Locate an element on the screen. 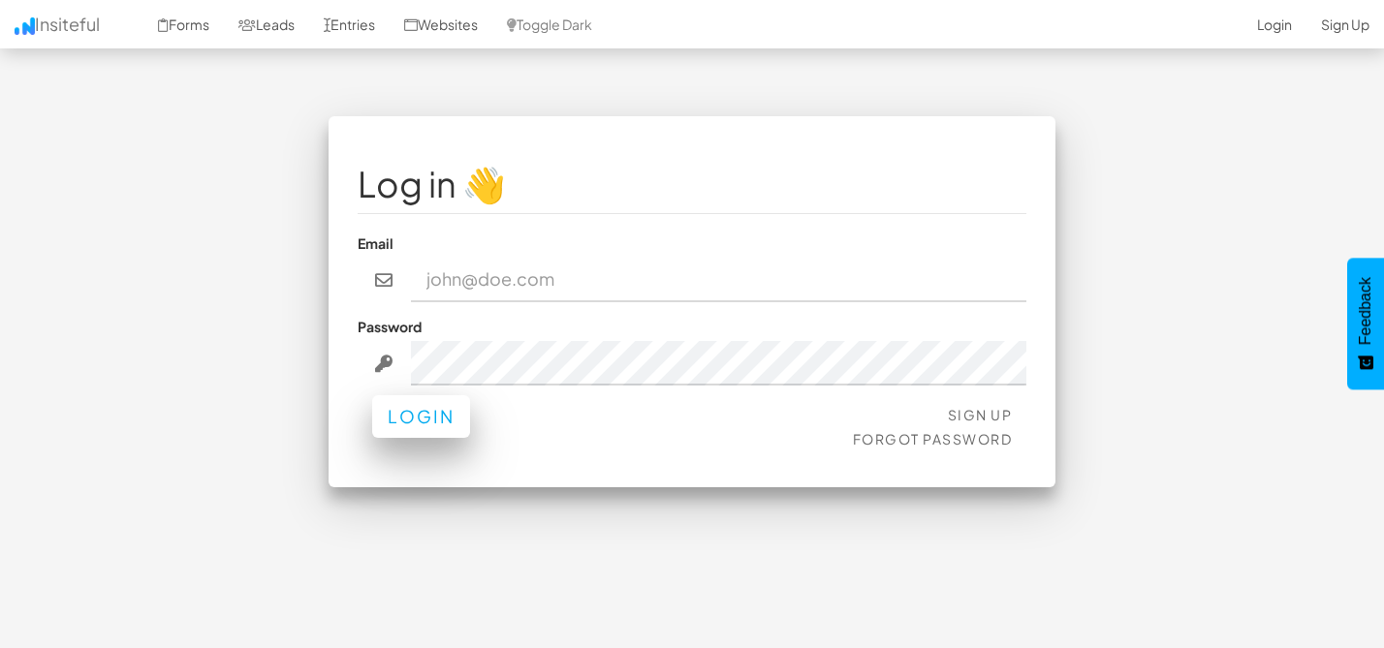  span: Feedback is located at coordinates (1366, 311).